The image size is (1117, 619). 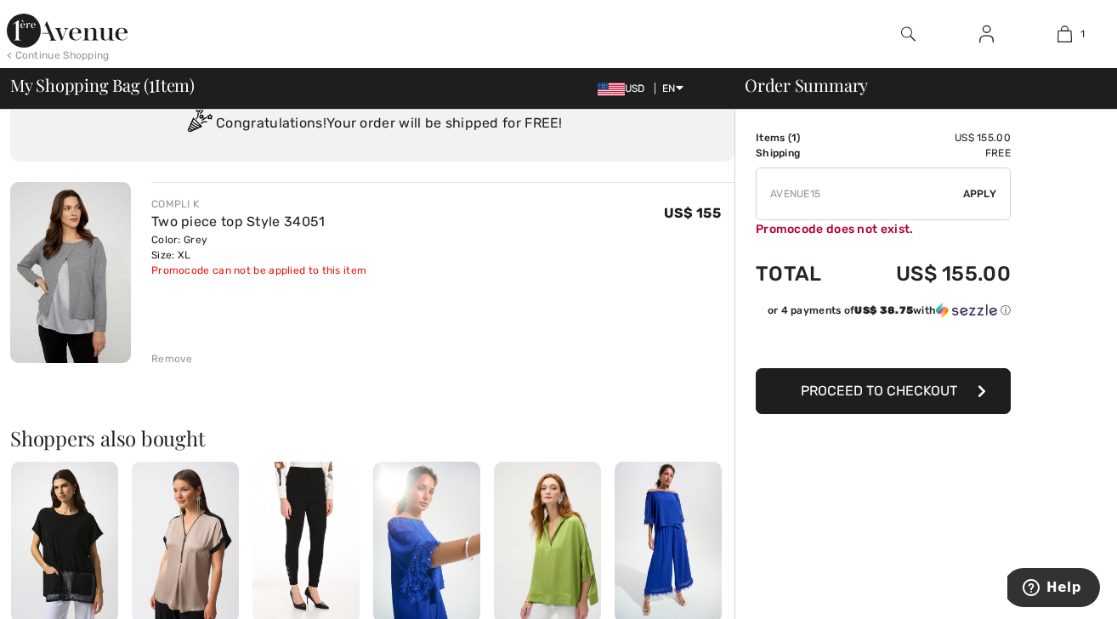 What do you see at coordinates (929, 153) in the screenshot?
I see `td: Free` at bounding box center [929, 153].